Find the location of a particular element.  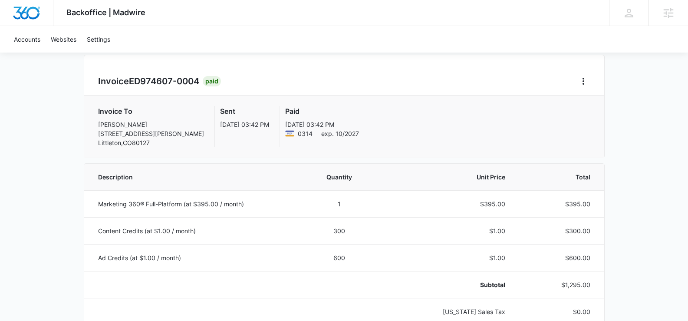

h2: Invoice is located at coordinates (150, 81).